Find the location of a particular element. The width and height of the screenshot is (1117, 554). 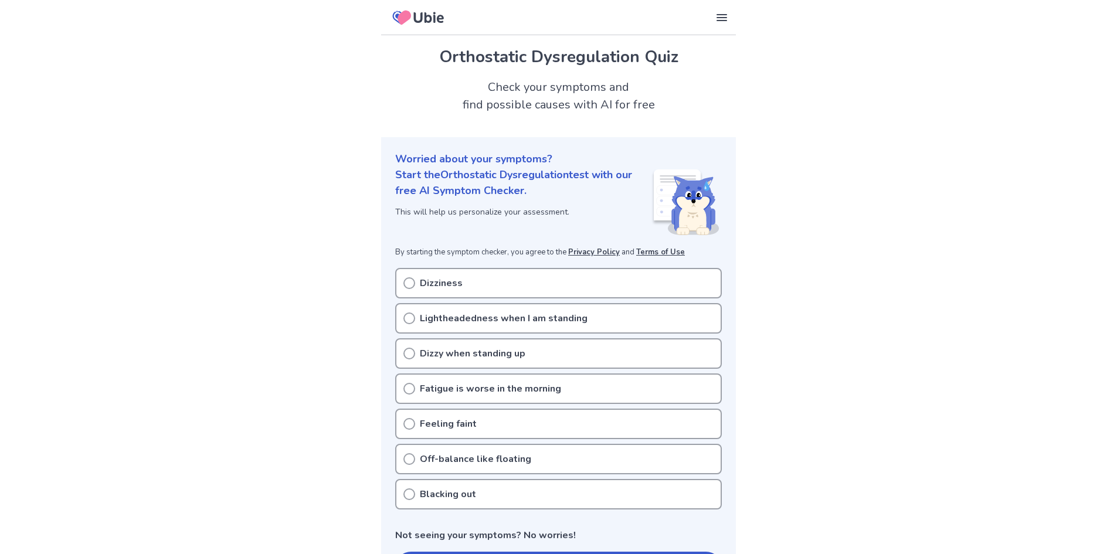

p: By starting the symptom checker, you agree to the and is located at coordinates (558, 253).